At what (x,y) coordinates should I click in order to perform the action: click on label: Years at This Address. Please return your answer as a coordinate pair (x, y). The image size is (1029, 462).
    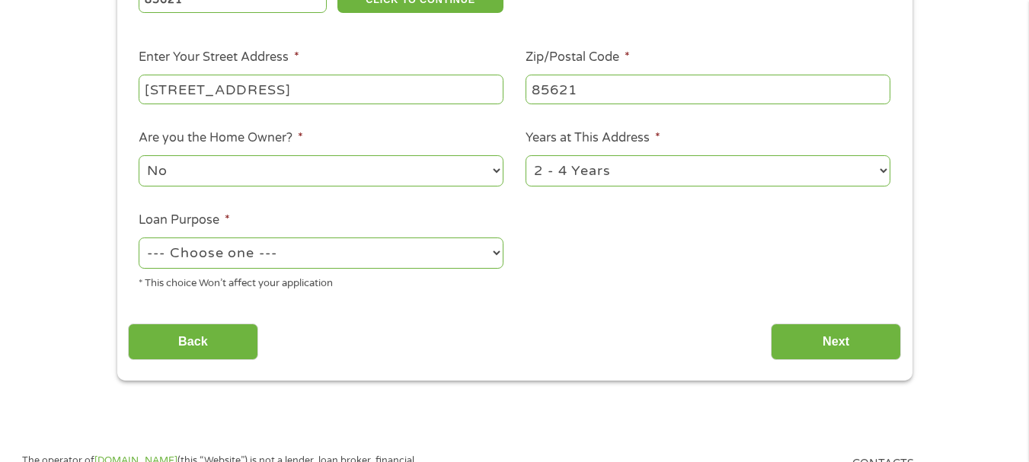
    Looking at the image, I should click on (592, 138).